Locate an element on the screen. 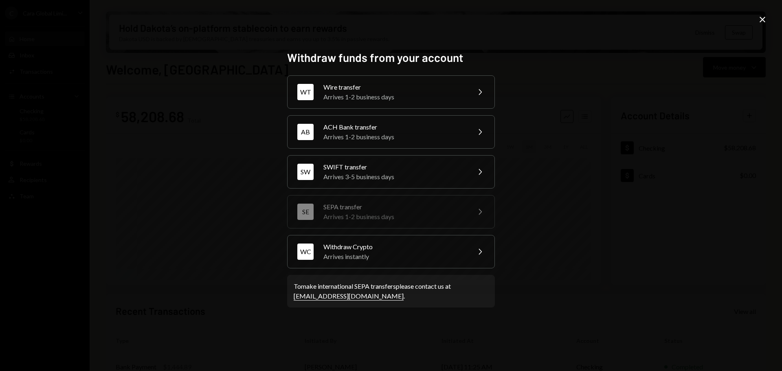 This screenshot has height=371, width=782. div: SWIFT transfer is located at coordinates (394, 167).